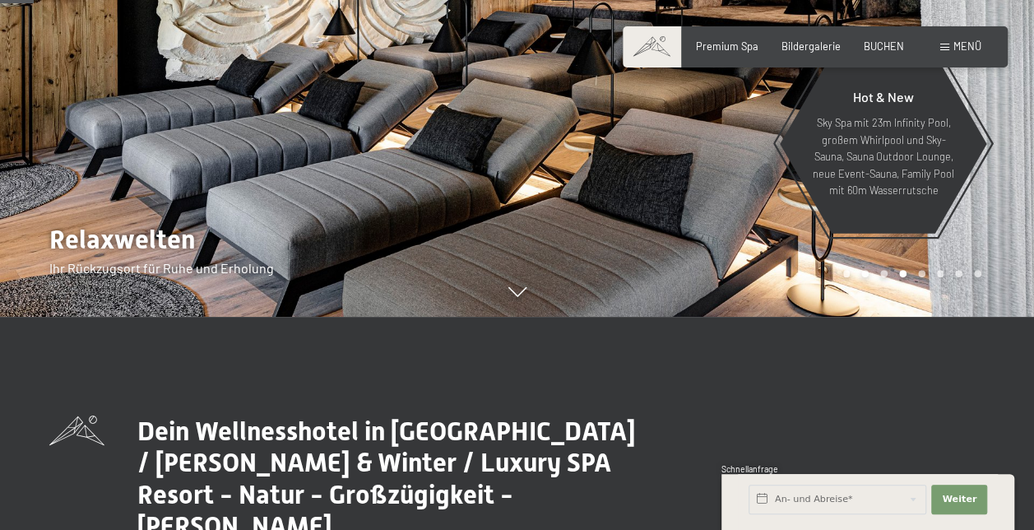 The width and height of the screenshot is (1034, 530). I want to click on span: BUCHEN, so click(884, 46).